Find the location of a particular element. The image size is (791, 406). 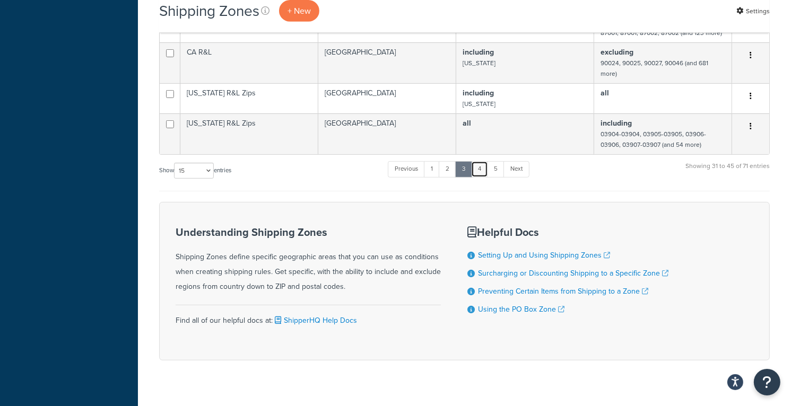

div: Find all of our helpful docs at: is located at coordinates (308, 317).